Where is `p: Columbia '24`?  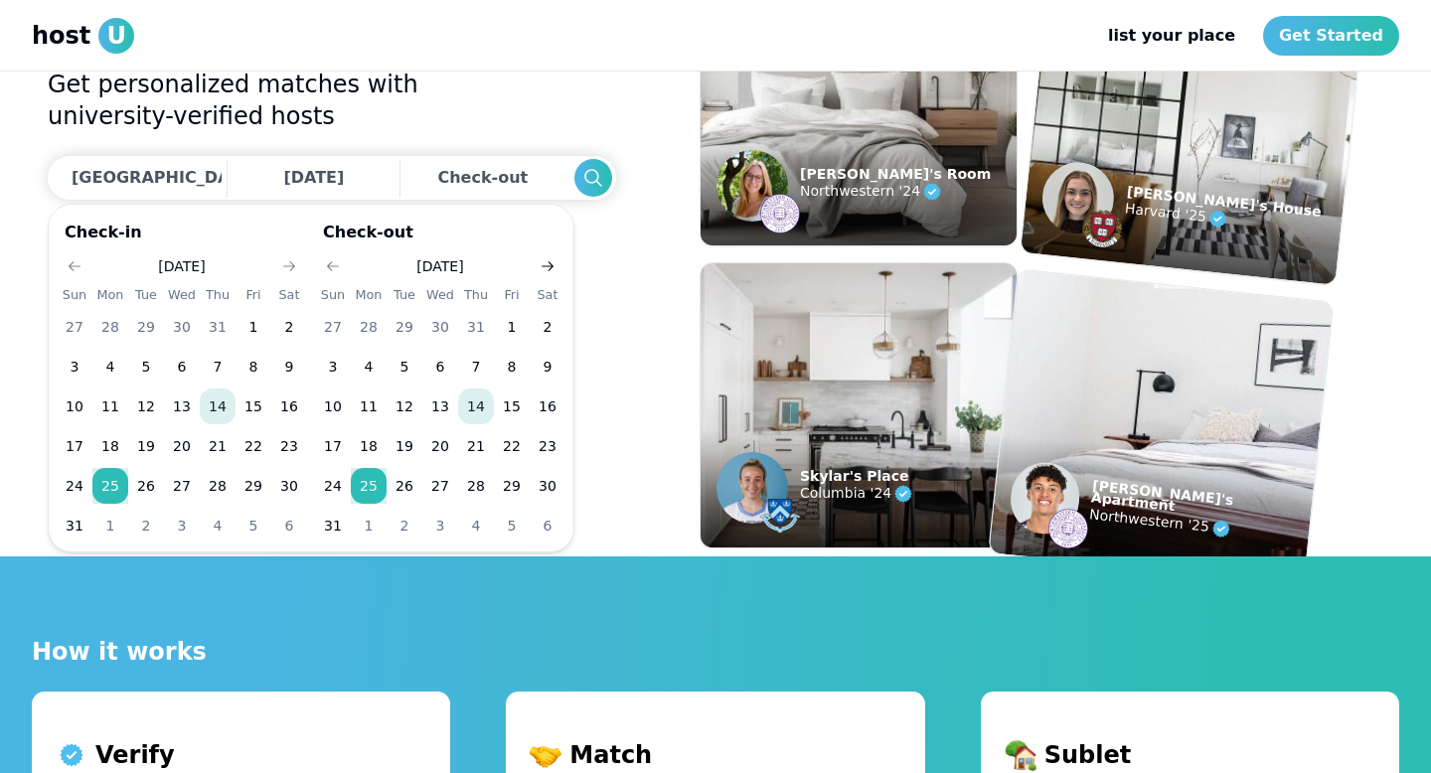
p: Columbia '24 is located at coordinates (858, 494).